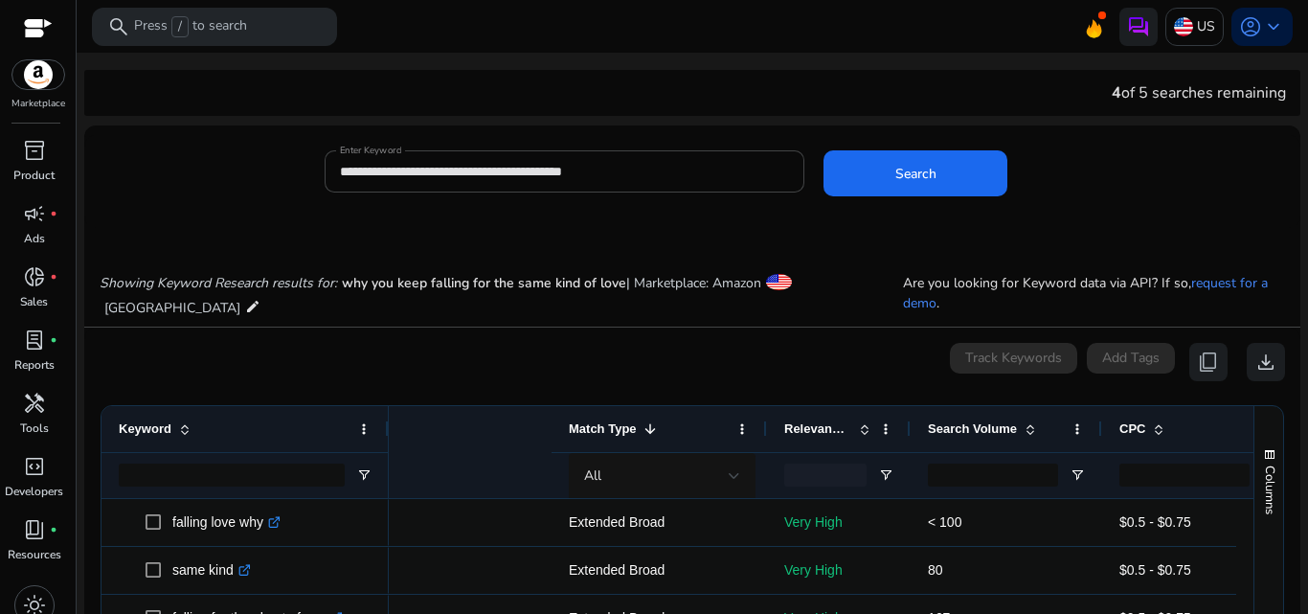  Describe the element at coordinates (38, 103) in the screenshot. I see `p: Marketplace` at that location.